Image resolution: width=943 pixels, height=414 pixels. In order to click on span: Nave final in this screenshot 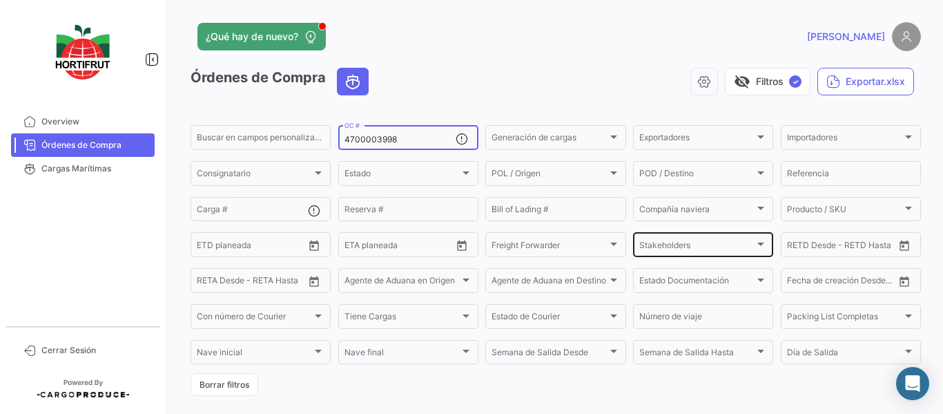, I will do `click(402, 354)`.